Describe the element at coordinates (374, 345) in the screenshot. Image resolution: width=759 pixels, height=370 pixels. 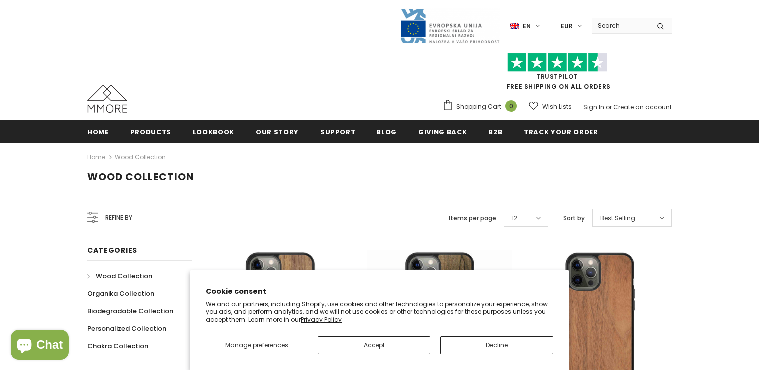
I see `button: Accept` at that location.